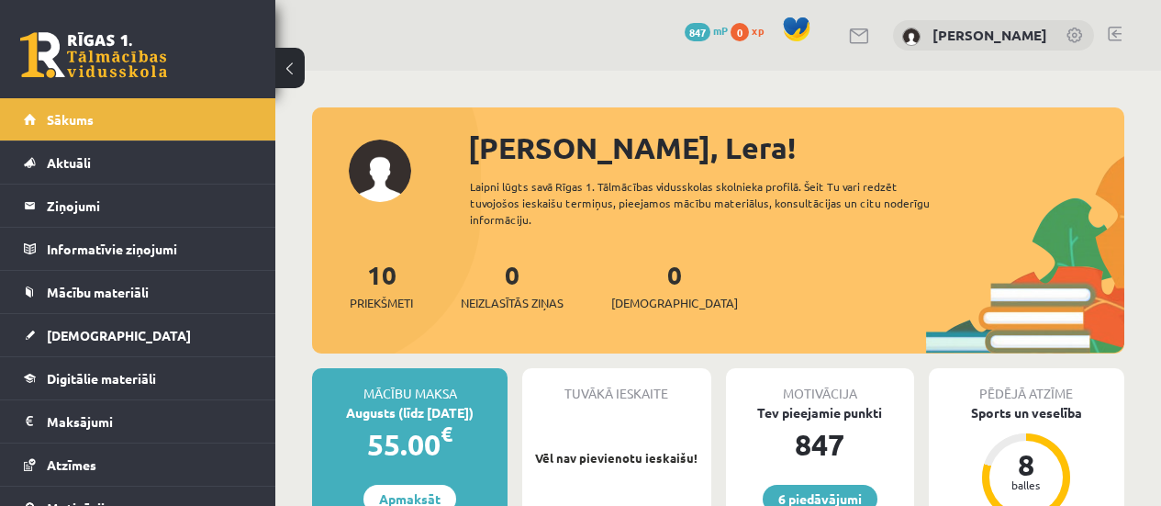  What do you see at coordinates (1026, 464) in the screenshot?
I see `div: 8` at bounding box center [1026, 464].